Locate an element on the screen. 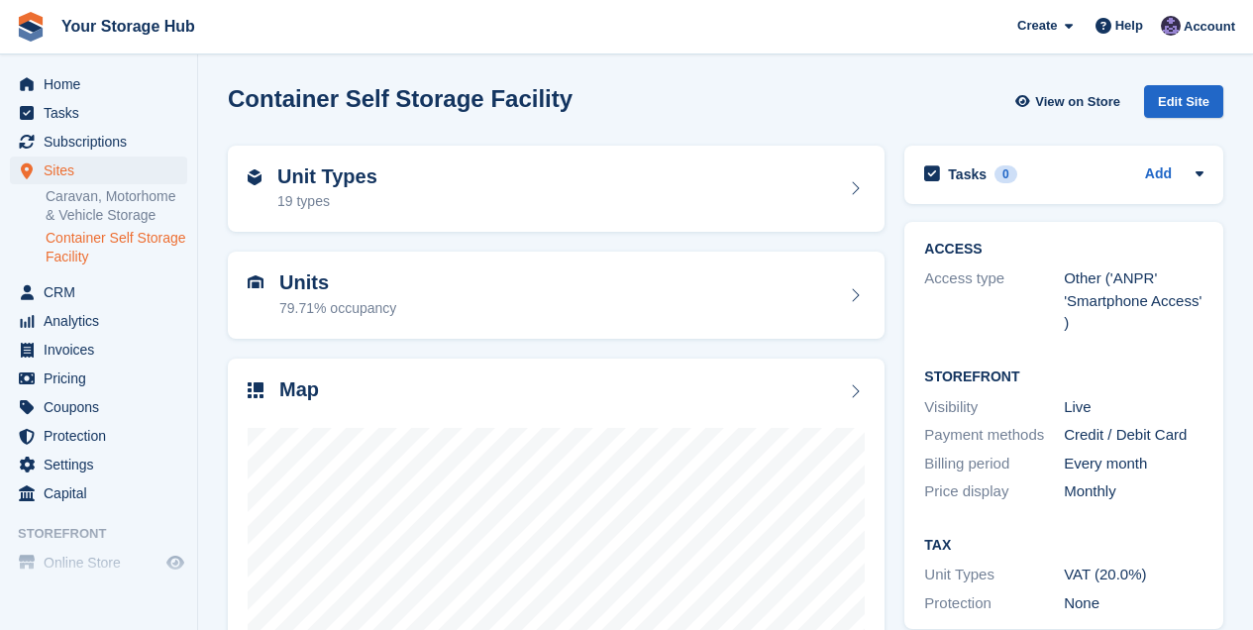  div: Access type is located at coordinates (994, 301).